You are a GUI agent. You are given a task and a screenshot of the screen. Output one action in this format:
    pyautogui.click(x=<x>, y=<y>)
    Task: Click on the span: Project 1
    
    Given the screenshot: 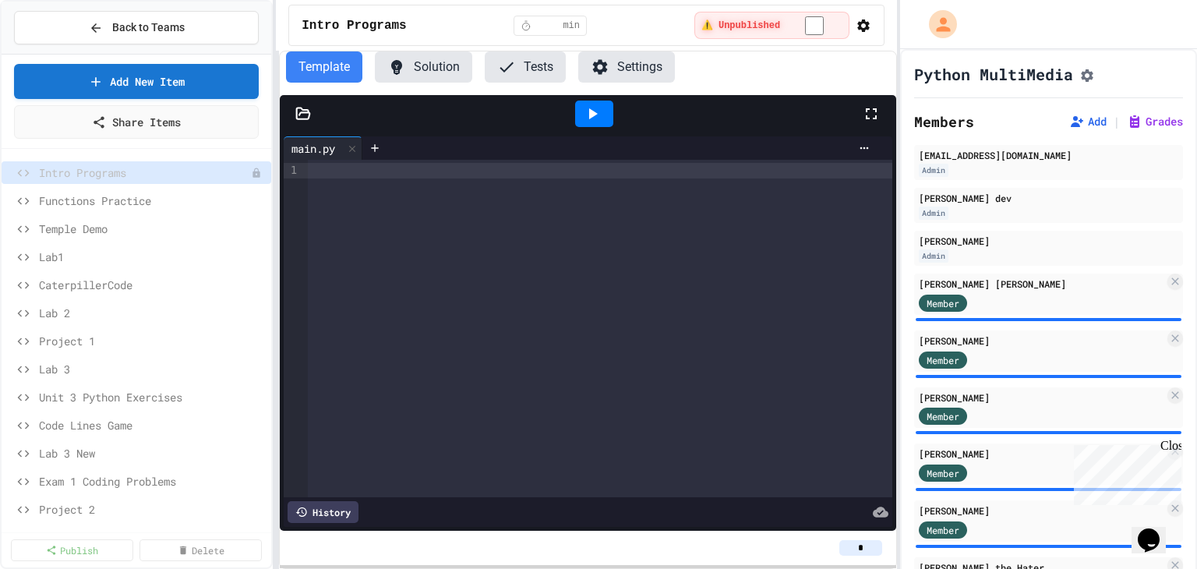 What is the action you would take?
    pyautogui.click(x=152, y=340)
    